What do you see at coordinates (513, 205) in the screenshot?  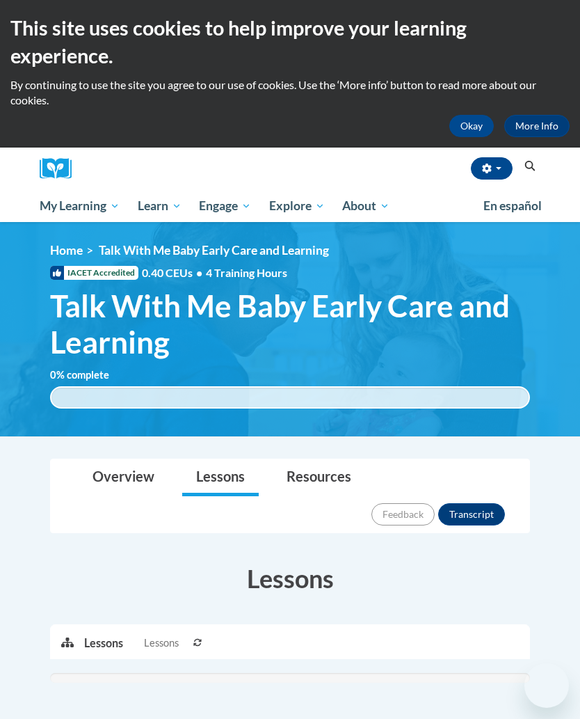 I see `span: En español` at bounding box center [513, 205].